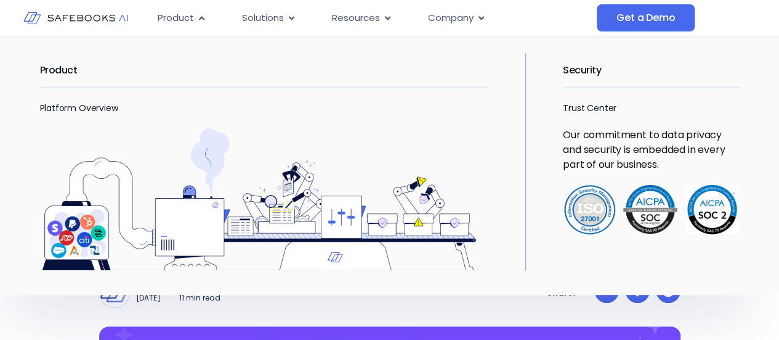 The width and height of the screenshot is (779, 340). Describe the element at coordinates (451, 18) in the screenshot. I see `span: Company` at that location.